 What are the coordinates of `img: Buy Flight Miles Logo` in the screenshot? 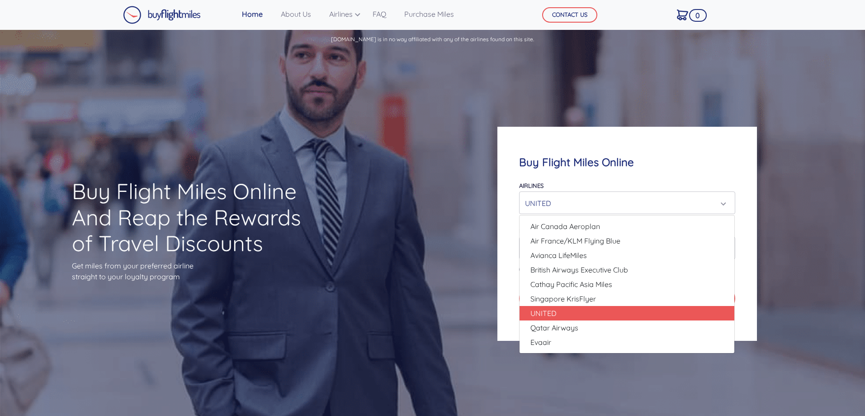 It's located at (162, 15).